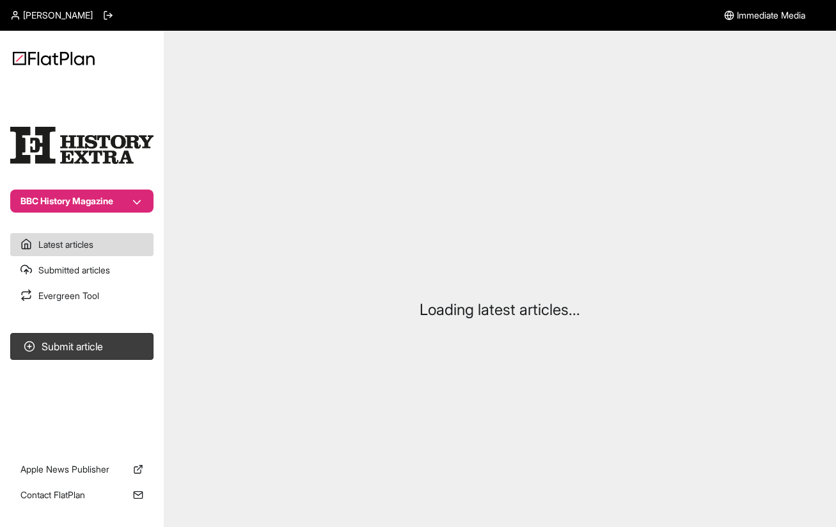 The width and height of the screenshot is (836, 527). Describe the element at coordinates (54, 58) in the screenshot. I see `img: Logo` at that location.